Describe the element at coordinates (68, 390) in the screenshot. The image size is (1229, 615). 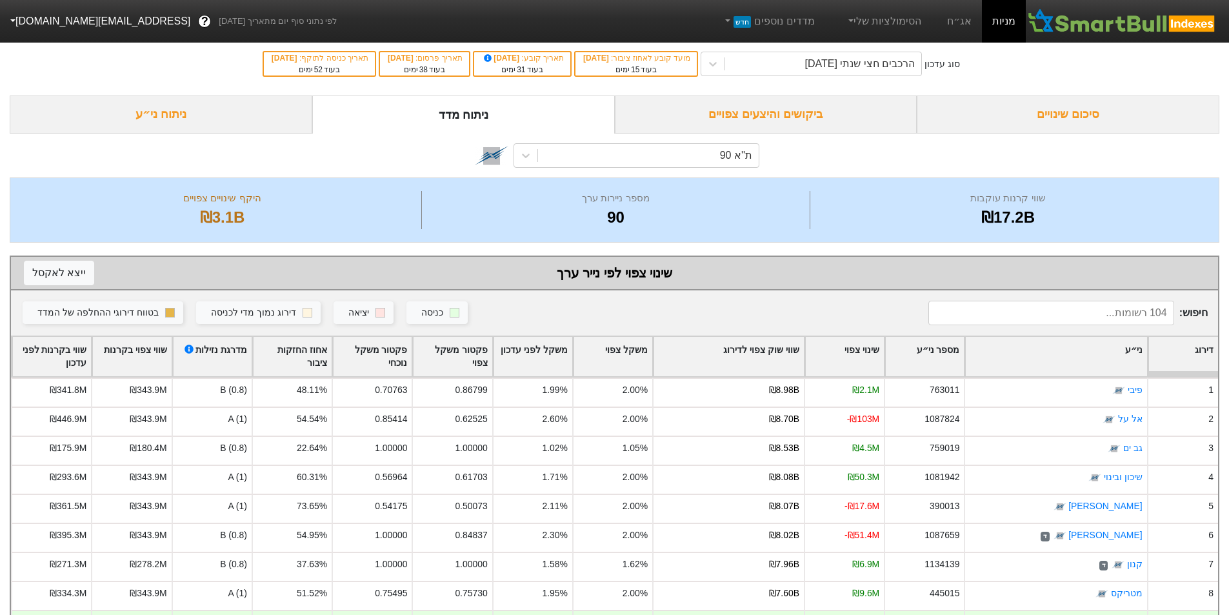
I see `div: ₪341.8M` at that location.